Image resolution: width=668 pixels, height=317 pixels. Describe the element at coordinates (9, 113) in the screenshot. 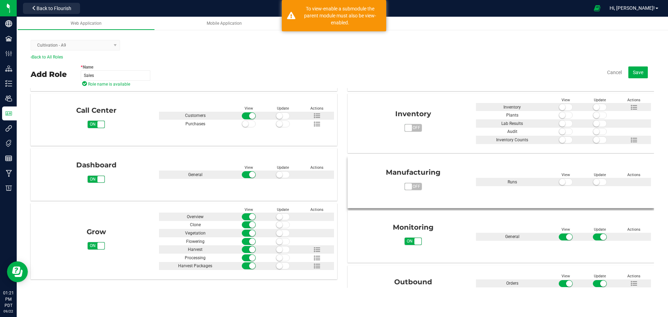

I see `inline-svg: User Roles` at that location.